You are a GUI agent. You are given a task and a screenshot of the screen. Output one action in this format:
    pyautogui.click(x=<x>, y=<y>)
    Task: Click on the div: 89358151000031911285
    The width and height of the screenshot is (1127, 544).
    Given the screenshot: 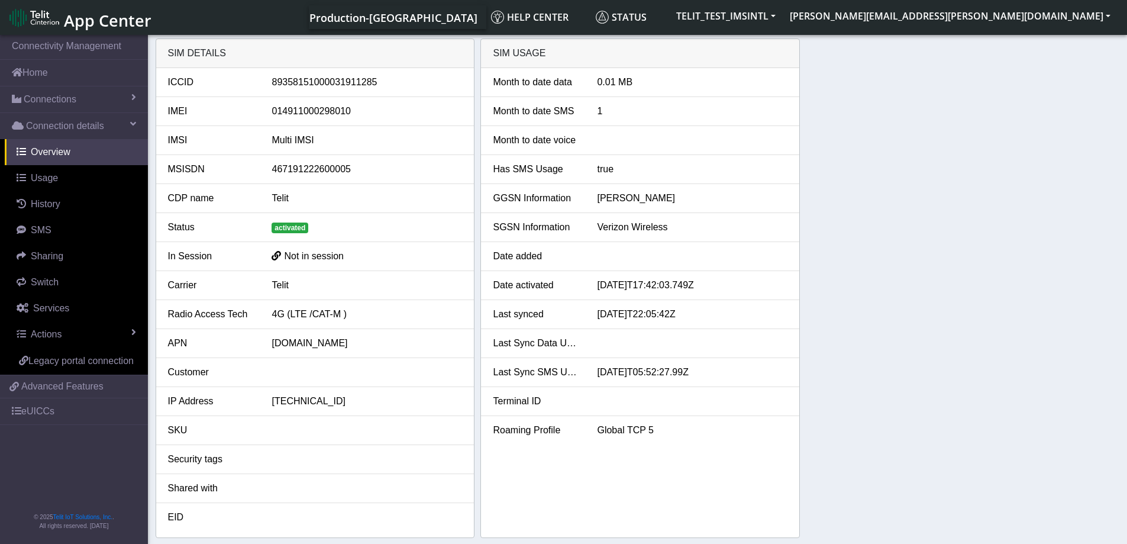 What is the action you would take?
    pyautogui.click(x=367, y=82)
    